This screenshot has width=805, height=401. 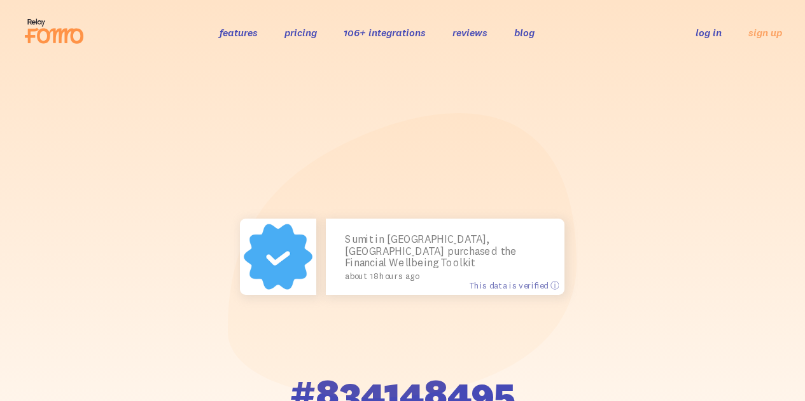 What do you see at coordinates (239, 32) in the screenshot?
I see `a: features` at bounding box center [239, 32].